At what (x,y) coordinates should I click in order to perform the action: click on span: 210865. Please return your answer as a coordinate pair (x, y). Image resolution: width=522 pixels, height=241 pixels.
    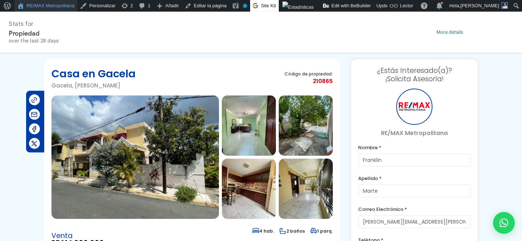
    Looking at the image, I should click on (309, 81).